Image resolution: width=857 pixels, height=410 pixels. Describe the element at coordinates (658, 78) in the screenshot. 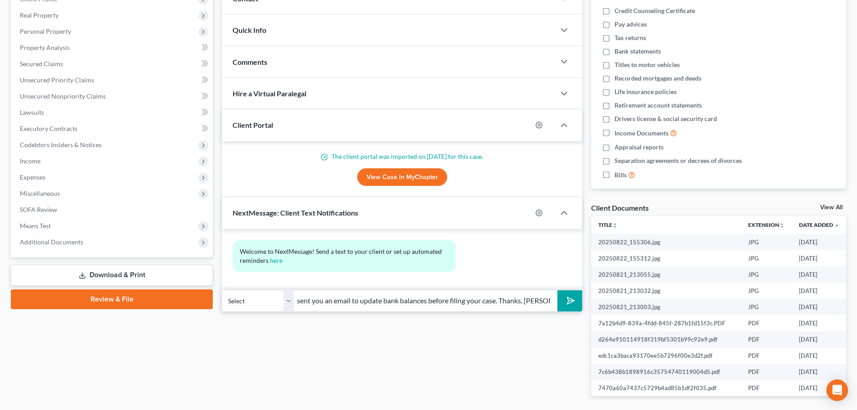

I see `span: Recorded mortgages and deeds` at that location.